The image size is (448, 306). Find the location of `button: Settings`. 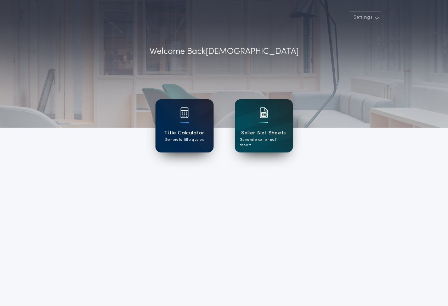

button: Settings is located at coordinates (365, 18).